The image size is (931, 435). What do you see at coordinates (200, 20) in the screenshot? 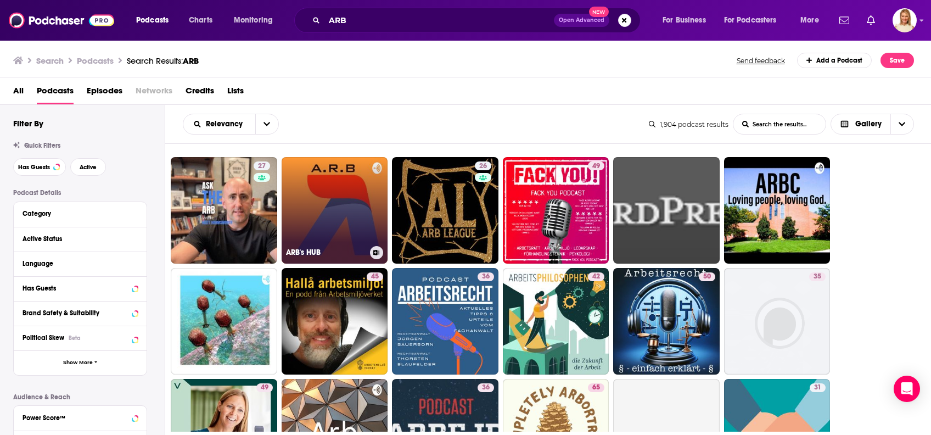
I see `span: Charts` at bounding box center [200, 20].